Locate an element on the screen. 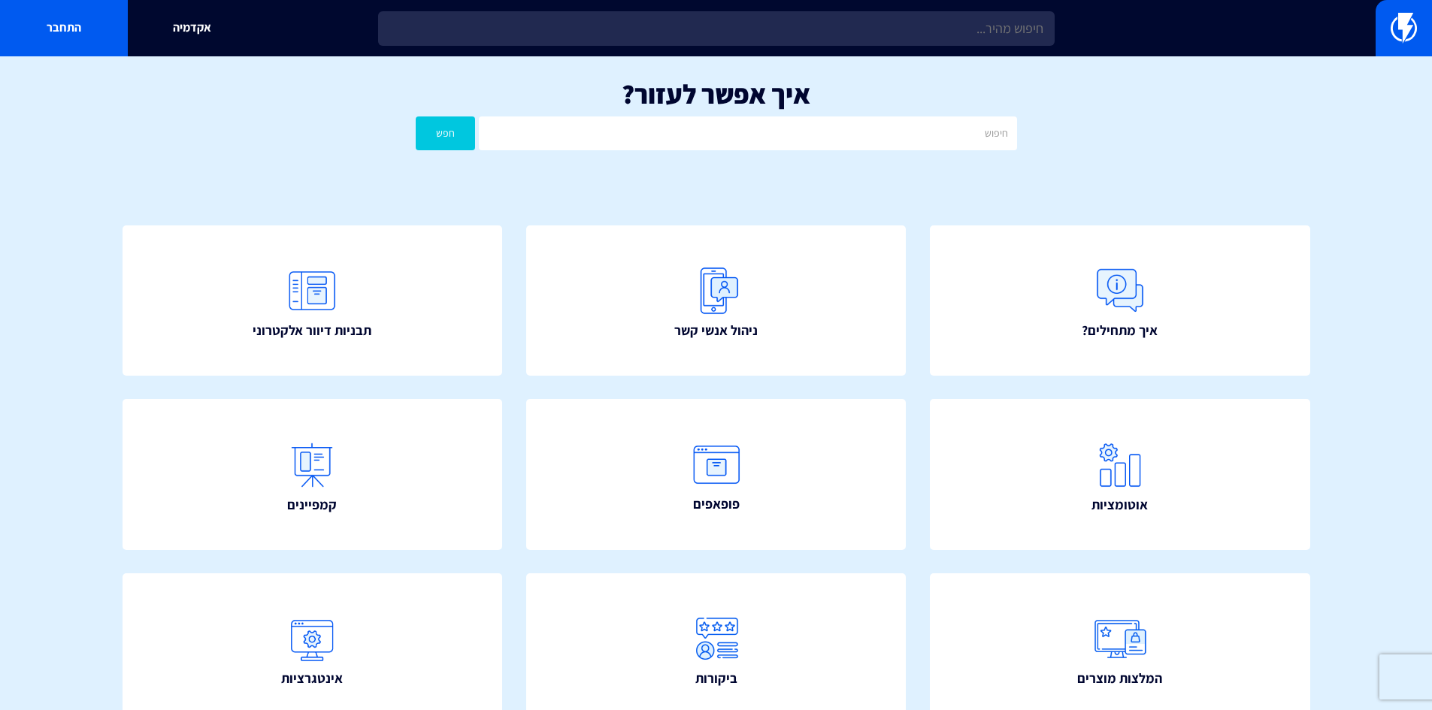 The image size is (1432, 710). button: חפש is located at coordinates (446, 133).